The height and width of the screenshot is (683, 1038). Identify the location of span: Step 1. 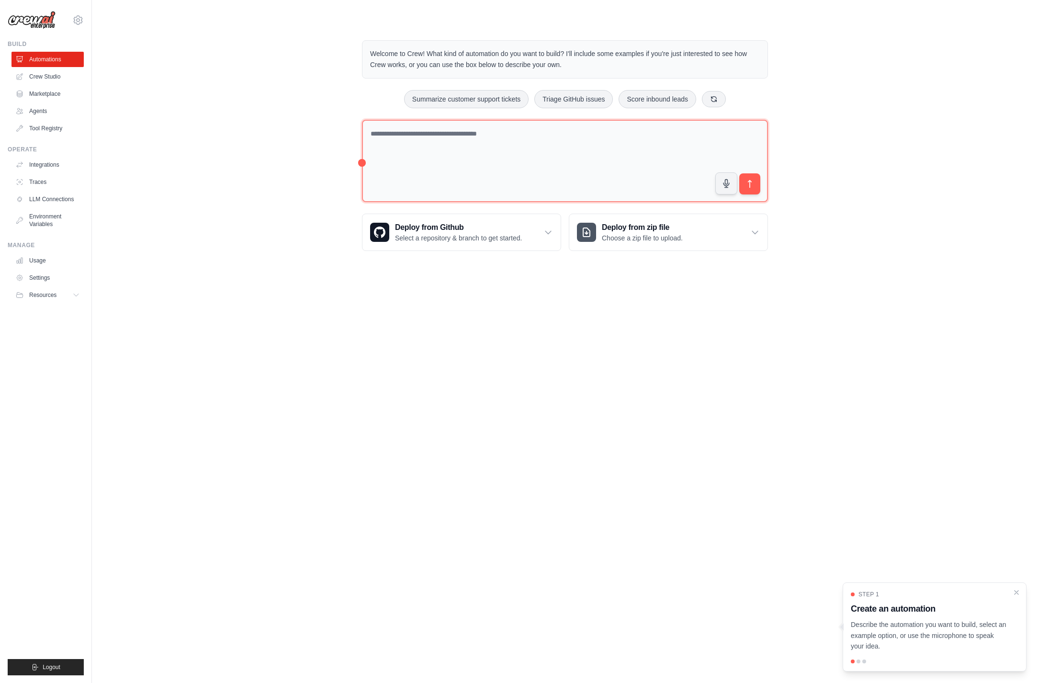
(869, 594).